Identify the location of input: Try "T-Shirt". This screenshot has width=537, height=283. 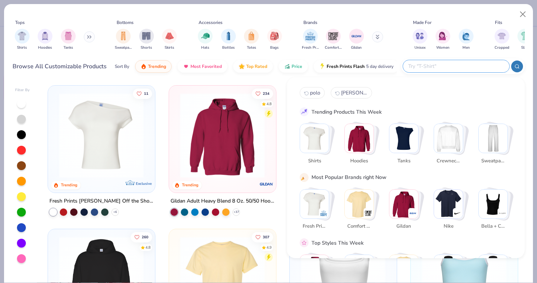
(456, 66).